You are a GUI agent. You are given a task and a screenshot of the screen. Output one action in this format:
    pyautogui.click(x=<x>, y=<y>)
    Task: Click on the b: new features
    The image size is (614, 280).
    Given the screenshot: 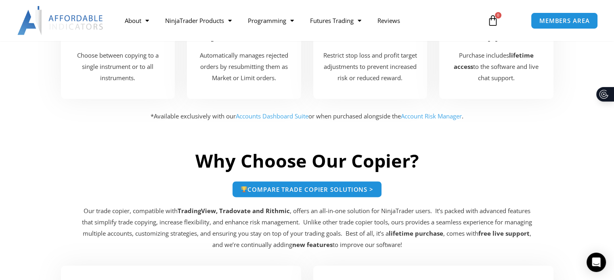 What is the action you would take?
    pyautogui.click(x=312, y=245)
    